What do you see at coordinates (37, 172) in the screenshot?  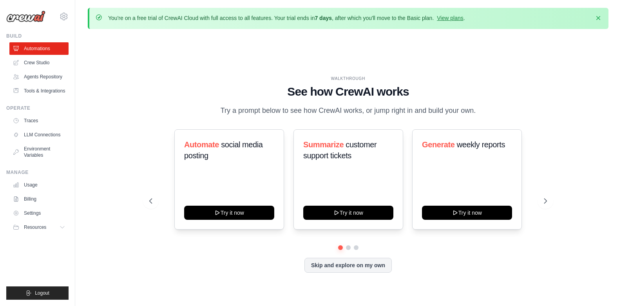 I see `div: Manage` at bounding box center [37, 172].